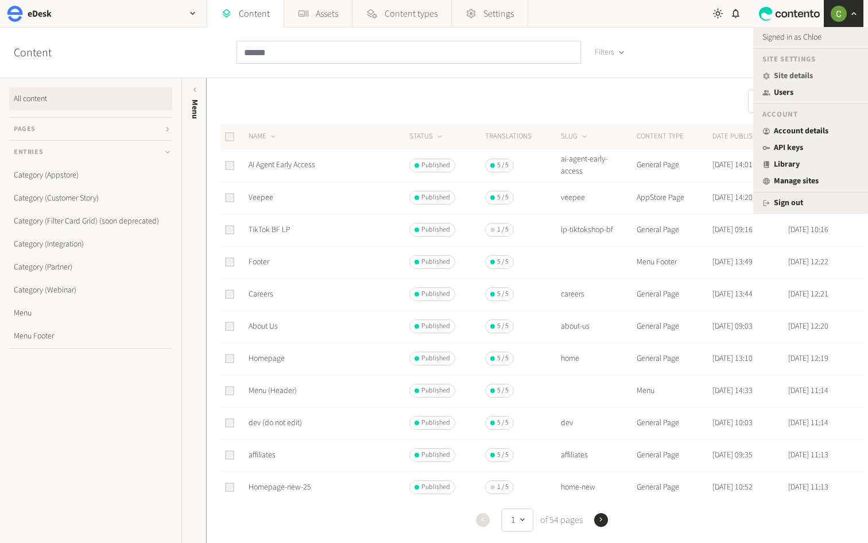  What do you see at coordinates (91, 244) in the screenshot?
I see `a: Category (Integration)` at bounding box center [91, 244].